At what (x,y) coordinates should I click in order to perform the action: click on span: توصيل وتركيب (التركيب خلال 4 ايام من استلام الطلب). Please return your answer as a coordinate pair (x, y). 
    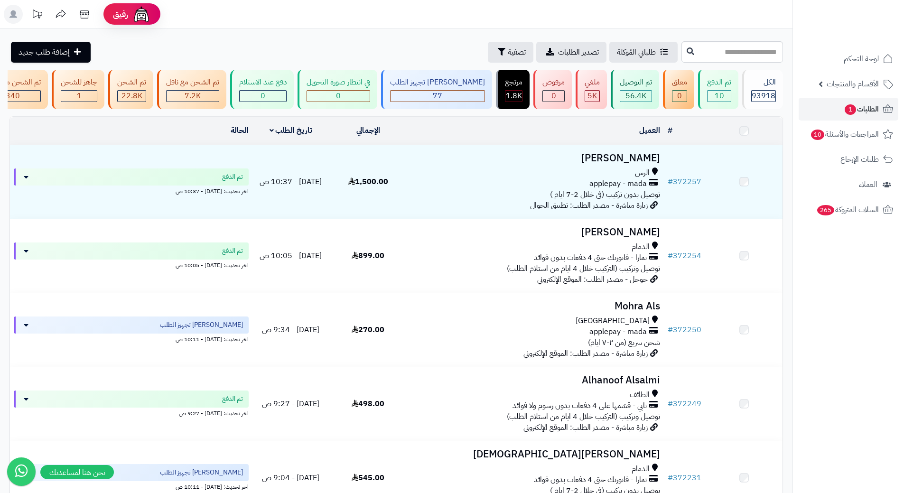
    Looking at the image, I should click on (583, 417).